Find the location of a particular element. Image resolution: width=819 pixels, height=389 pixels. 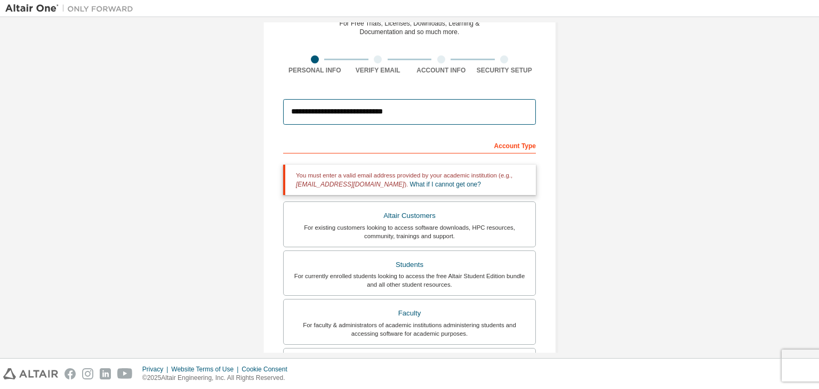

div: Altair Customers is located at coordinates (409, 216).